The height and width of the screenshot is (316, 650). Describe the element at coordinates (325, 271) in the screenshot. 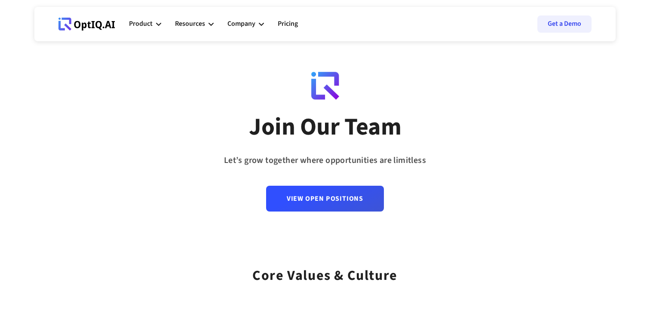

I see `div: Core values & Culture` at that location.